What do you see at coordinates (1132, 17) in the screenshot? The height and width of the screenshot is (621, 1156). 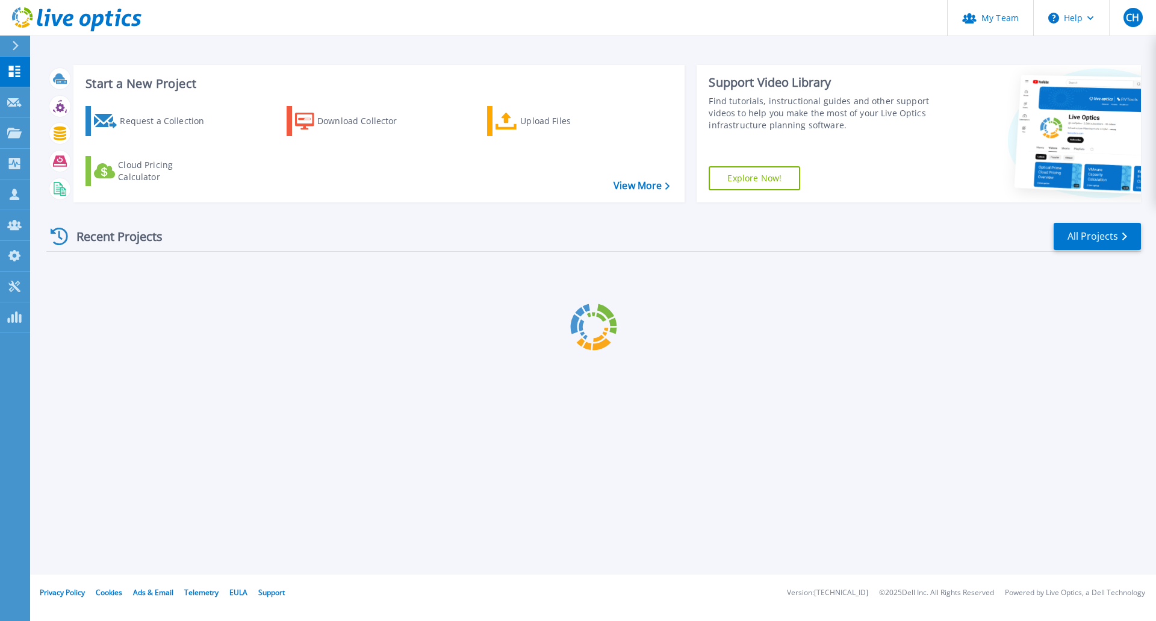 I see `span: CH` at bounding box center [1132, 17].